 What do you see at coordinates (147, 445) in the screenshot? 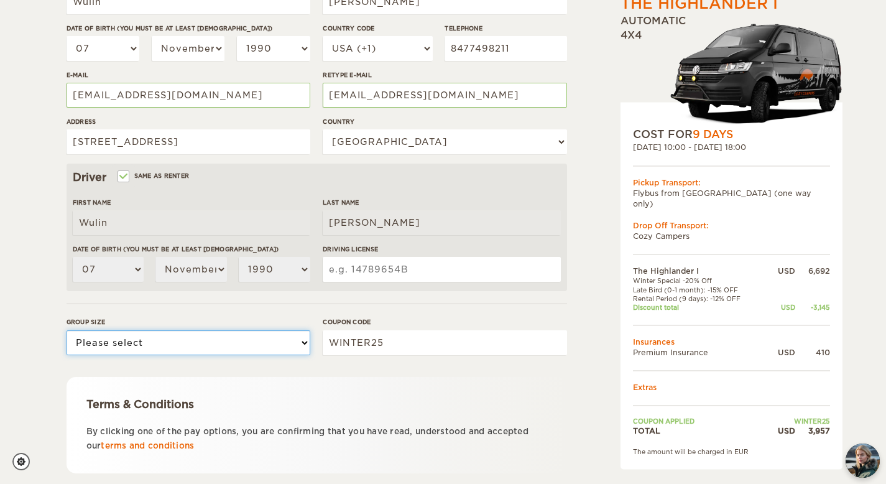
I see `a: terms and conditions` at bounding box center [147, 445].